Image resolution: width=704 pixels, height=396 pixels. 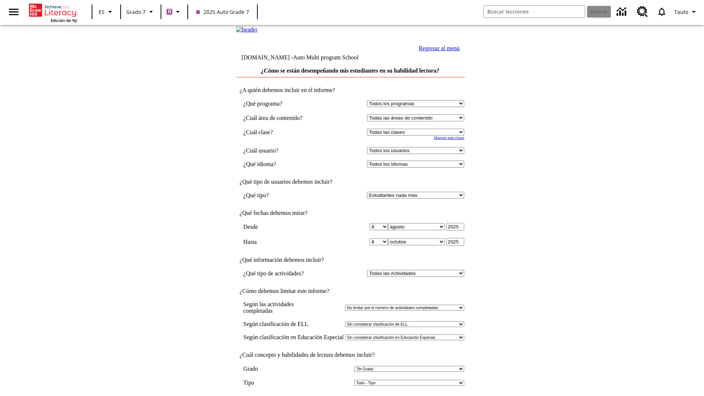 I want to click on span: B, so click(x=169, y=11).